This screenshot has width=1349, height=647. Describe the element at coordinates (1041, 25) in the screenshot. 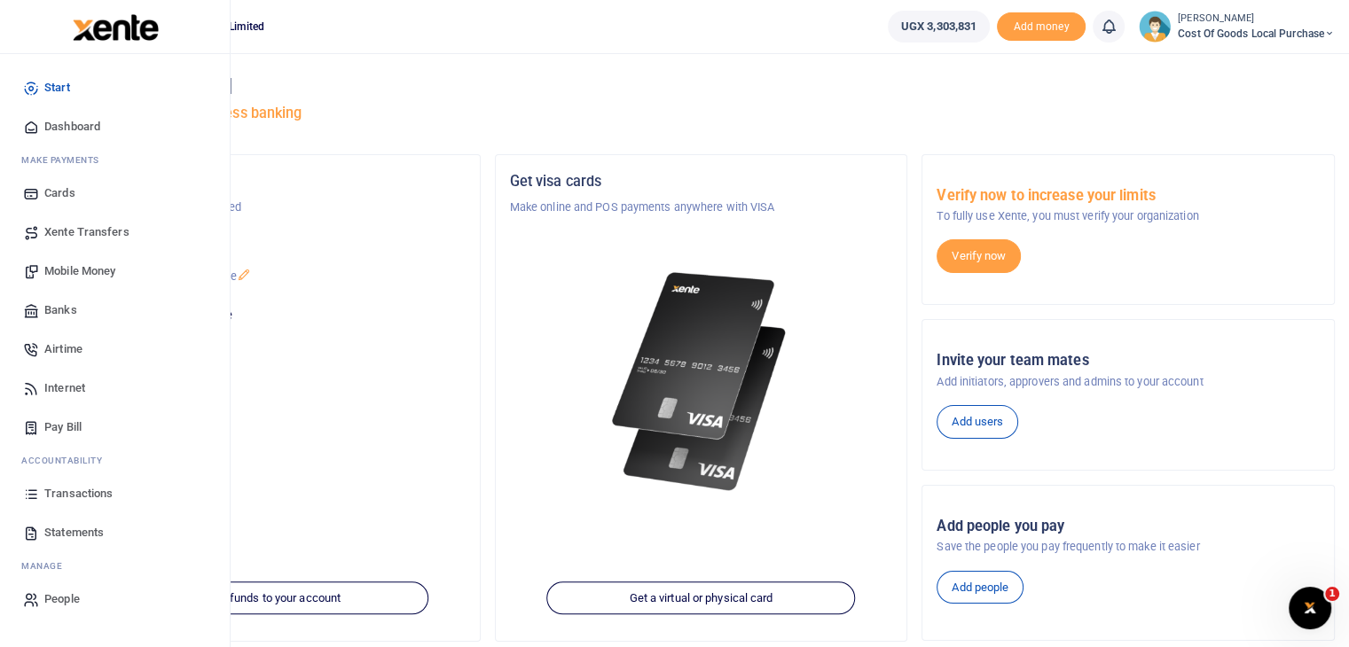

I see `a: Add money` at that location.